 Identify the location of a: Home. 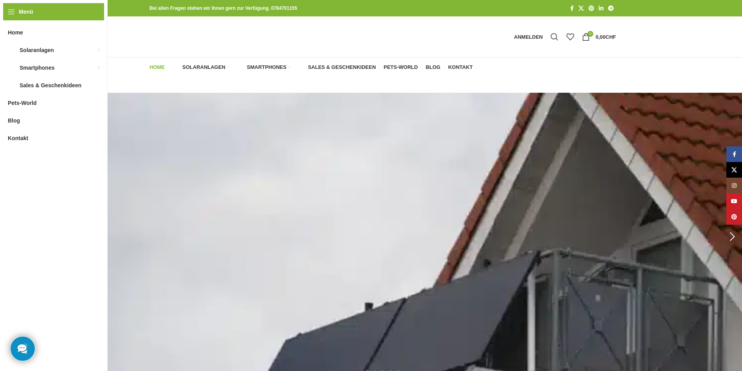
(157, 67).